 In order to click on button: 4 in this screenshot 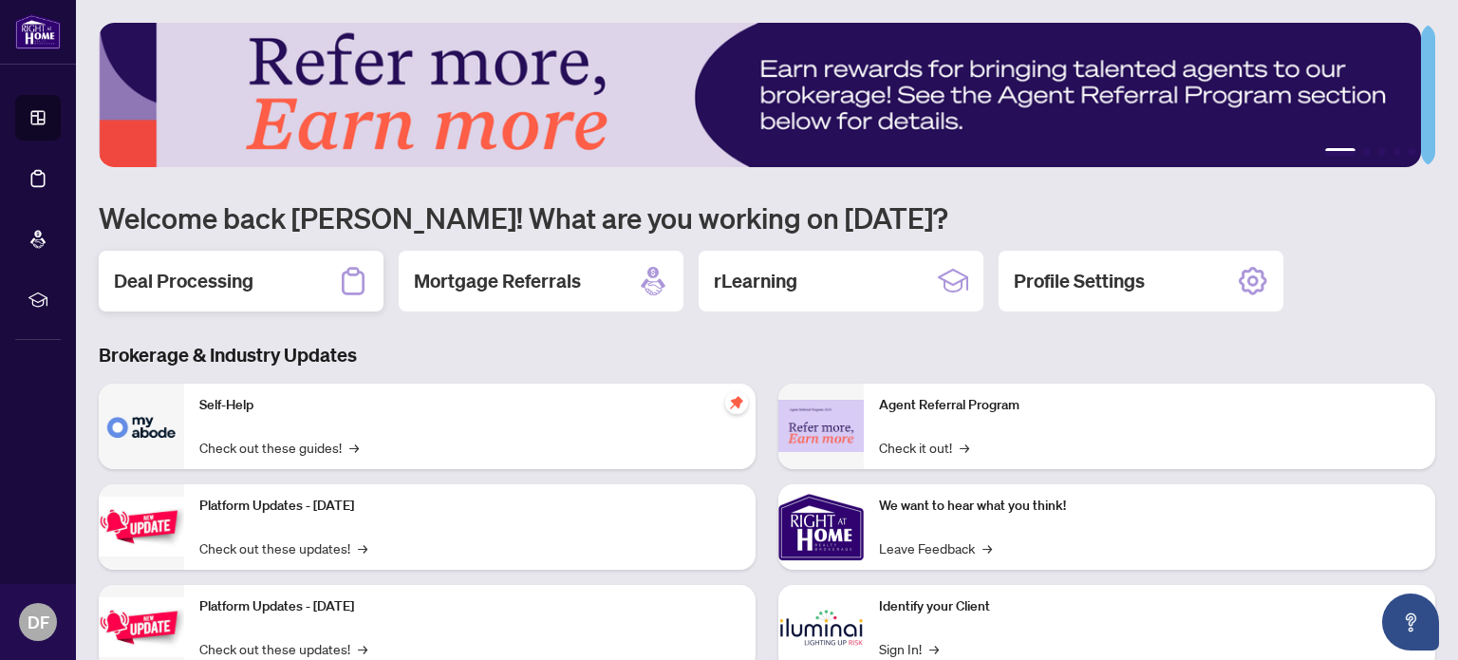, I will do `click(1397, 152)`.